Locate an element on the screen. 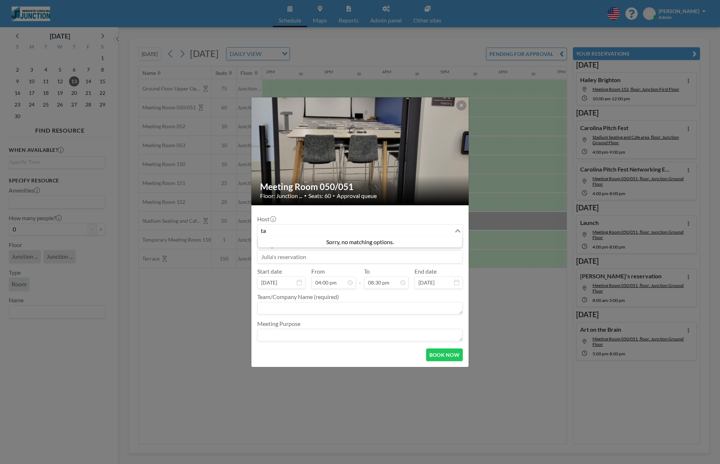 The image size is (720, 464). img: 537.jpg is located at coordinates (361, 151).